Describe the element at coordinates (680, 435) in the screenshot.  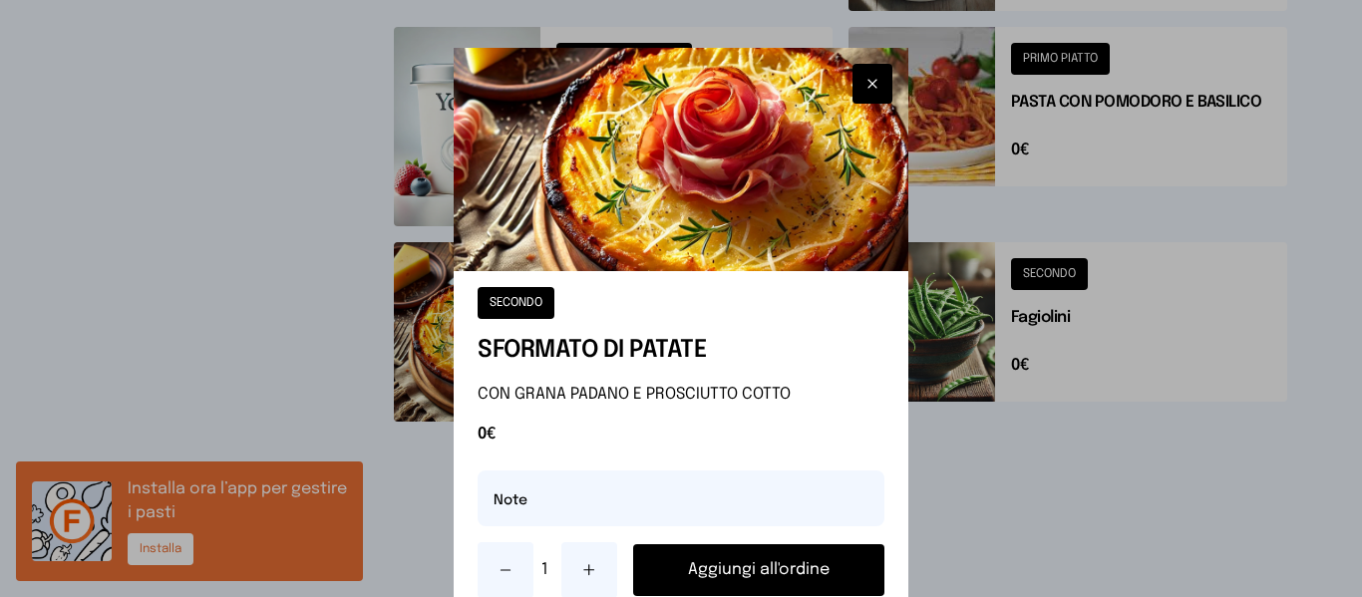
I see `span: 0€` at that location.